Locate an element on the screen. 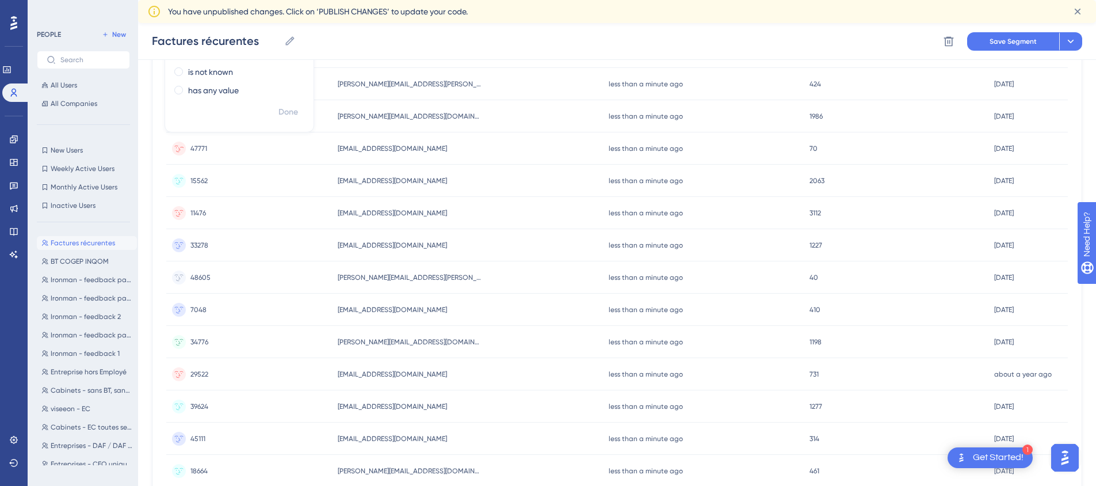  span: Factures récurentes is located at coordinates (83, 243).